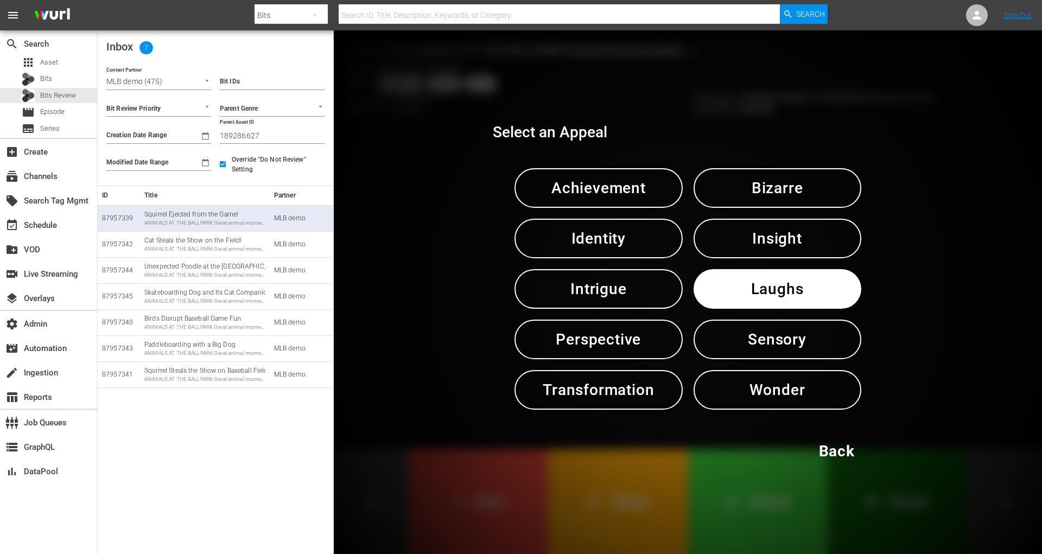 This screenshot has width=1042, height=554. Describe the element at coordinates (13, 15) in the screenshot. I see `span: menu` at that location.